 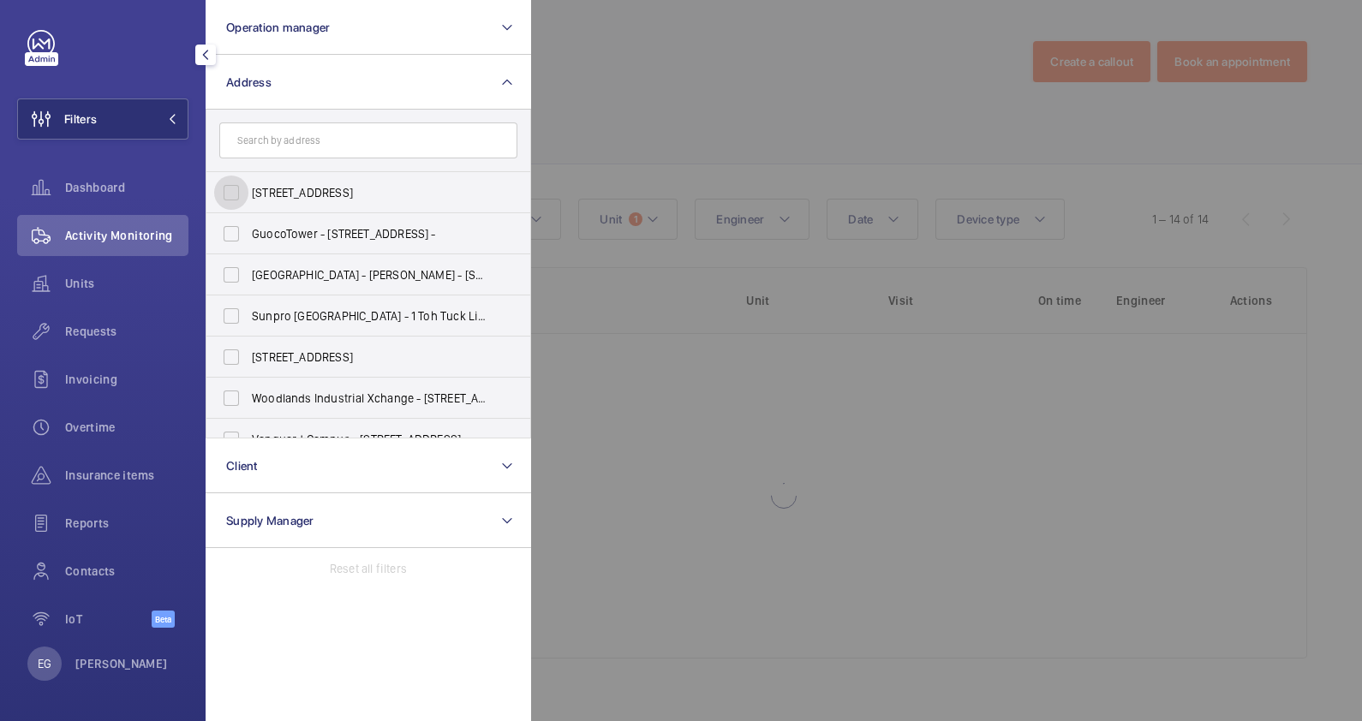 I want to click on span: Invoicing, so click(x=127, y=379).